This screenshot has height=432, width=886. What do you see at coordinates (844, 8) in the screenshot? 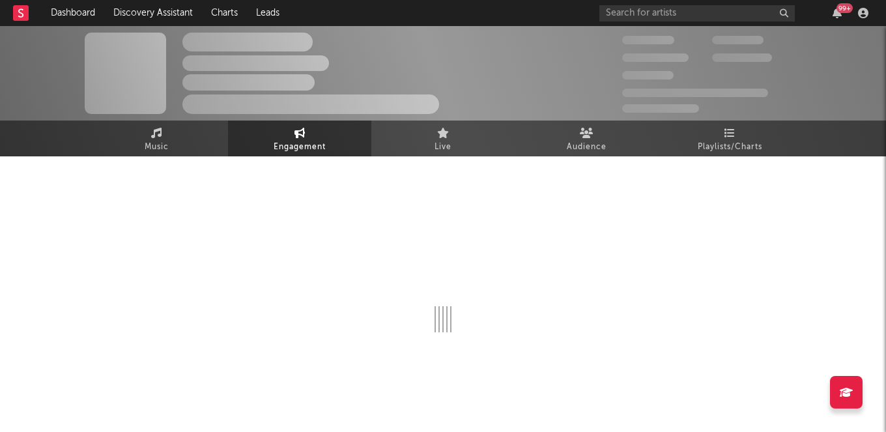
I see `div: 99 +` at bounding box center [844, 8].